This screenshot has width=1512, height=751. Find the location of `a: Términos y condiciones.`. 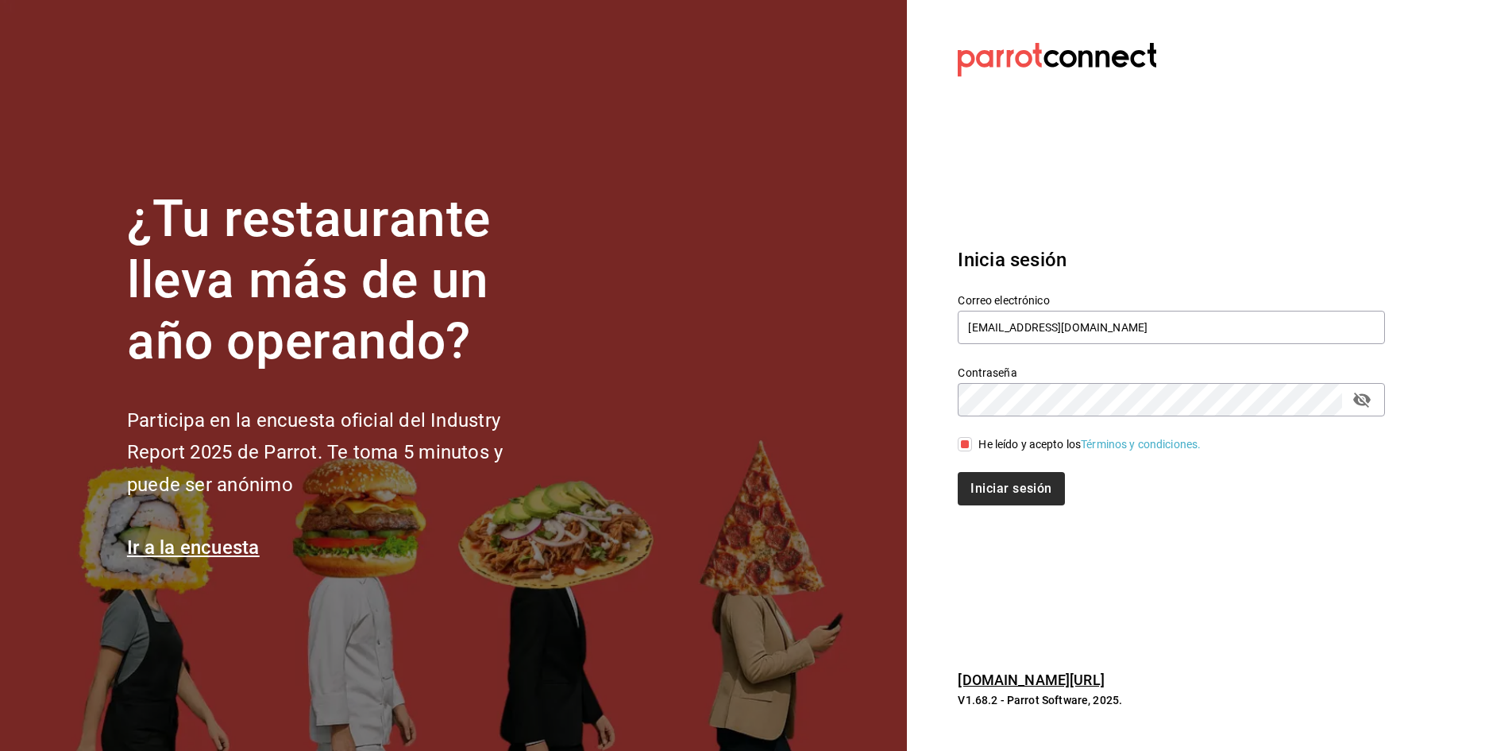

a: Términos y condiciones. is located at coordinates (1141, 444).